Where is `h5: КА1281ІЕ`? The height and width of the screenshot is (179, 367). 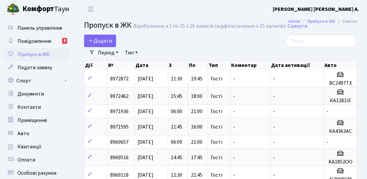
h5: КА1281ІЕ is located at coordinates (341, 101).